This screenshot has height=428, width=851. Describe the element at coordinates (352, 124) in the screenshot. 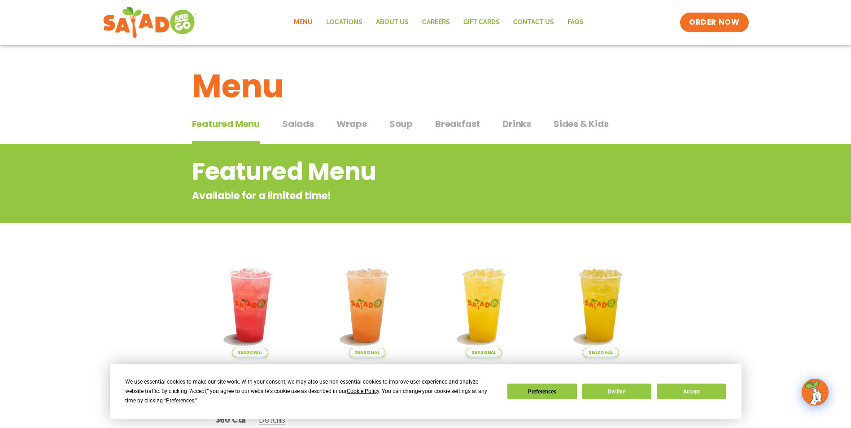

I see `span: Wraps` at that location.